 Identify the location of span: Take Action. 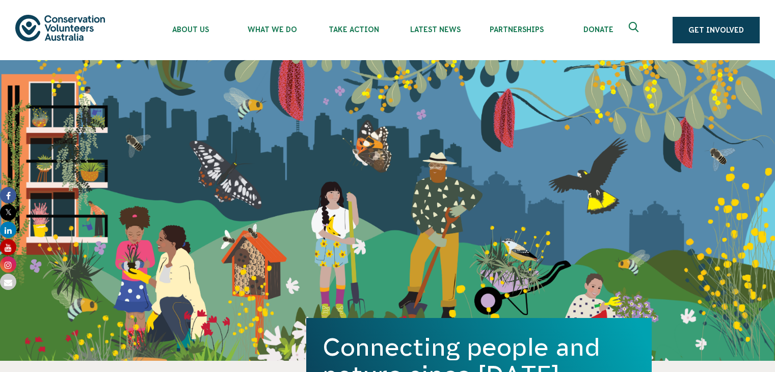
(354, 30).